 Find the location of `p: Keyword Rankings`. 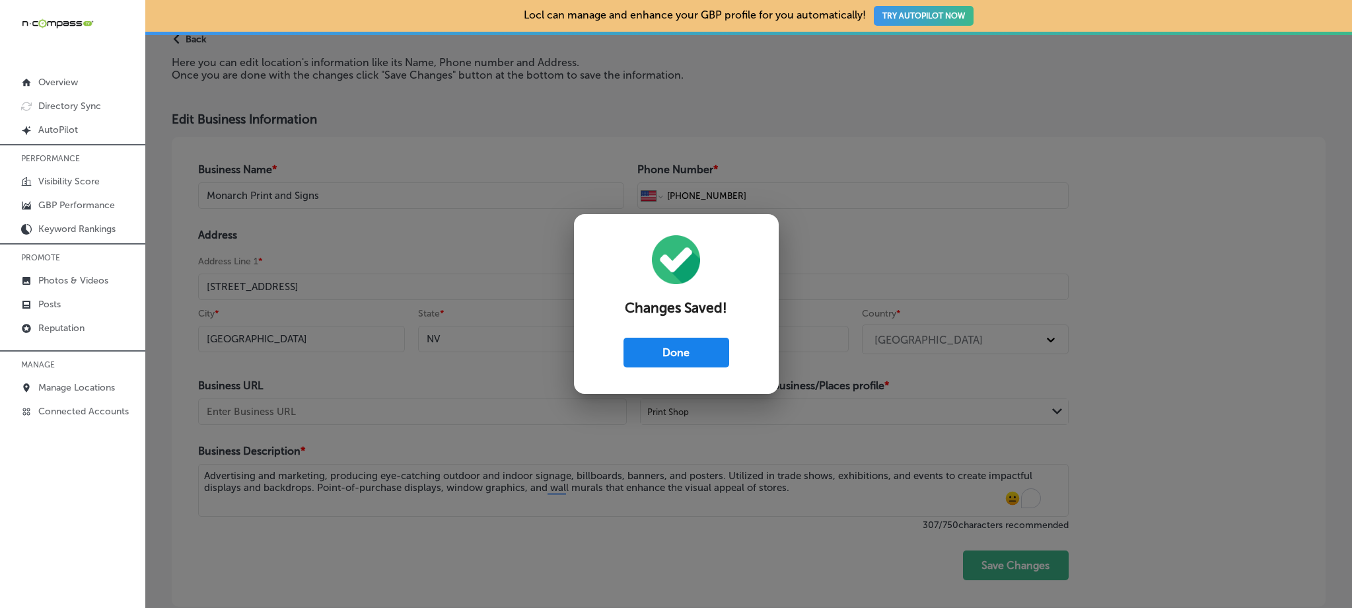

p: Keyword Rankings is located at coordinates (77, 229).